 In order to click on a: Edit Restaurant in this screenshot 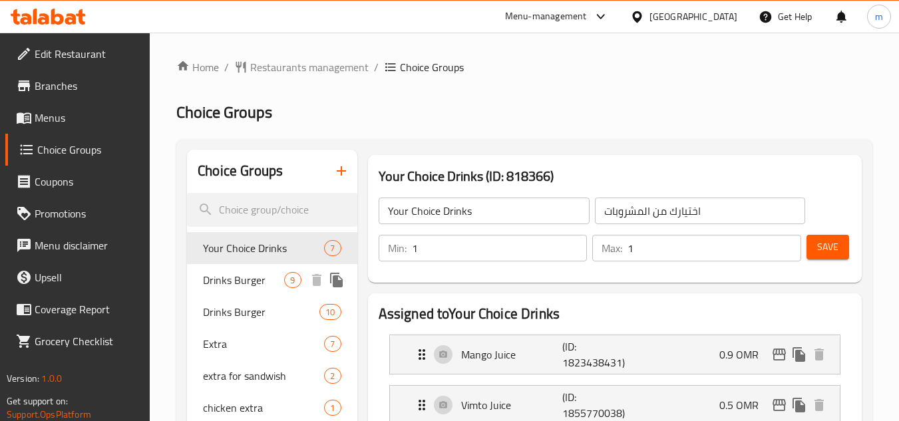, I will do `click(78, 54)`.